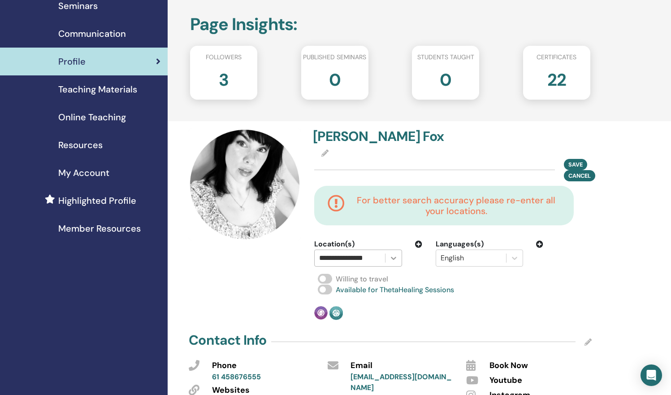 This screenshot has width=671, height=395. What do you see at coordinates (224, 57) in the screenshot?
I see `span: Followers` at bounding box center [224, 57].